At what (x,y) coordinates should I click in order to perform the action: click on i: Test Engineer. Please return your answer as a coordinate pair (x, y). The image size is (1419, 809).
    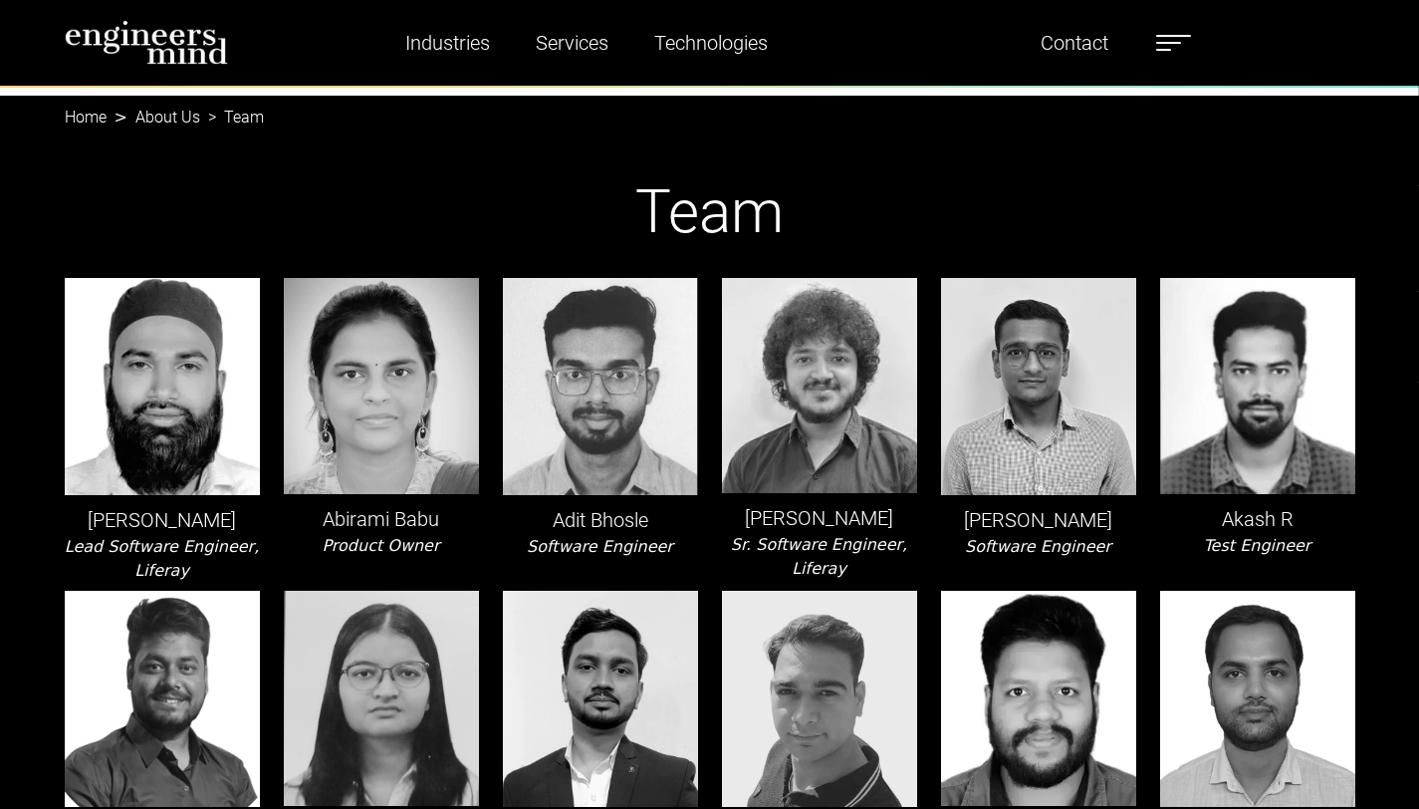
    Looking at the image, I should click on (1258, 545).